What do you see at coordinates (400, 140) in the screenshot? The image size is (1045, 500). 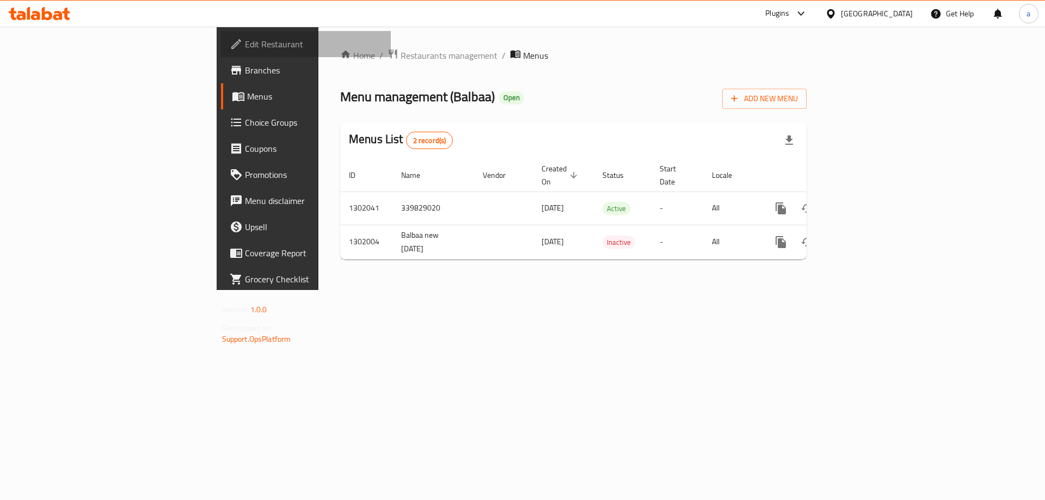 I see `h2: Menus List` at bounding box center [400, 140].